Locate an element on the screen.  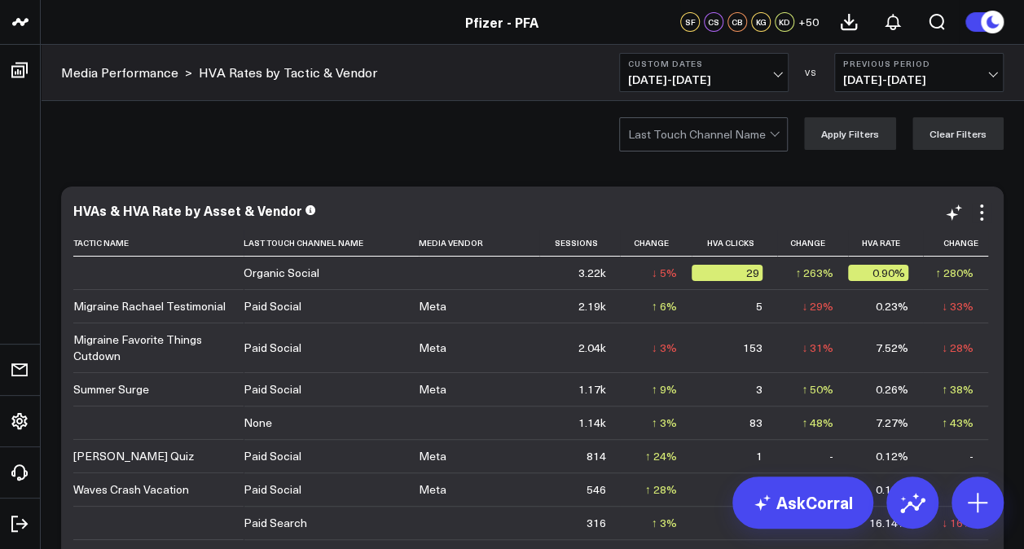
div: ↓ 33% is located at coordinates (957, 306).